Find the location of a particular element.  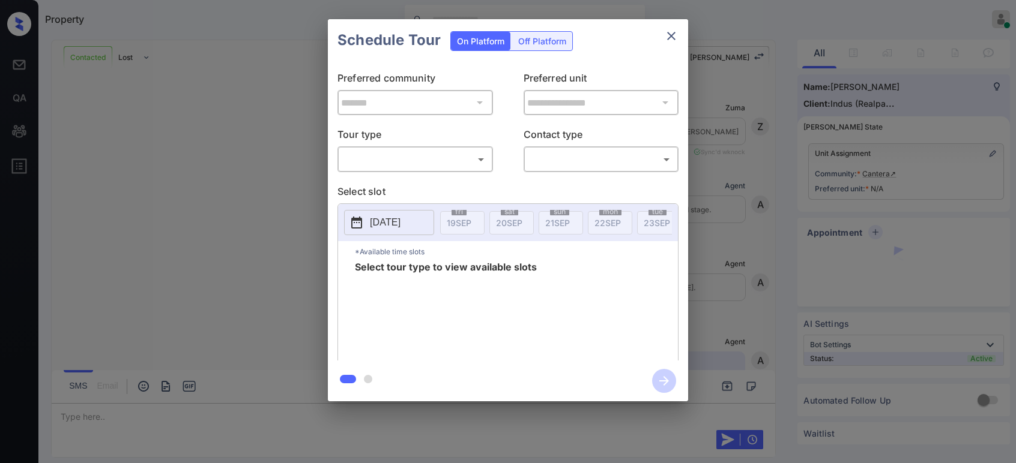

p: Preferred community is located at coordinates (415, 80).